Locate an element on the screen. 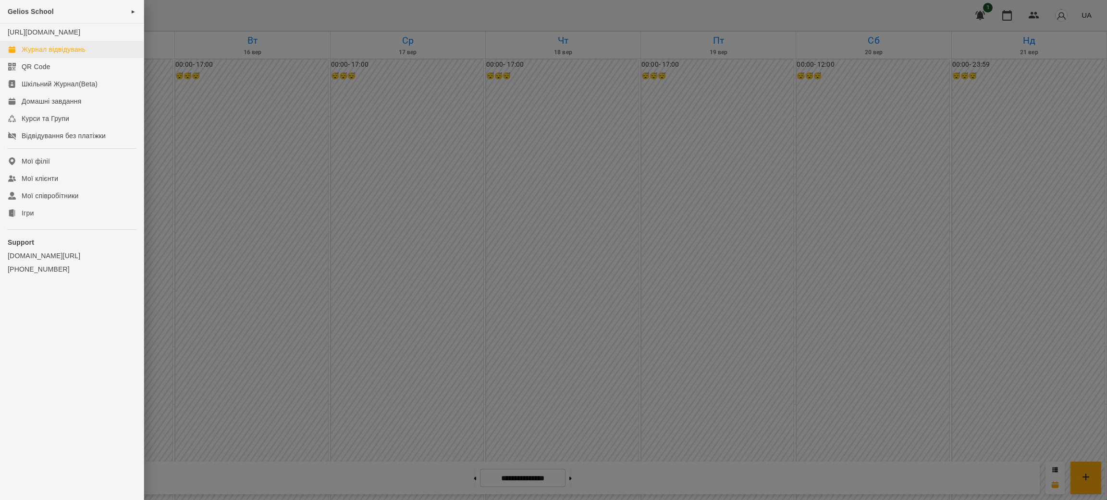 This screenshot has height=500, width=1107. div: Відвідування без платіжки is located at coordinates (63, 136).